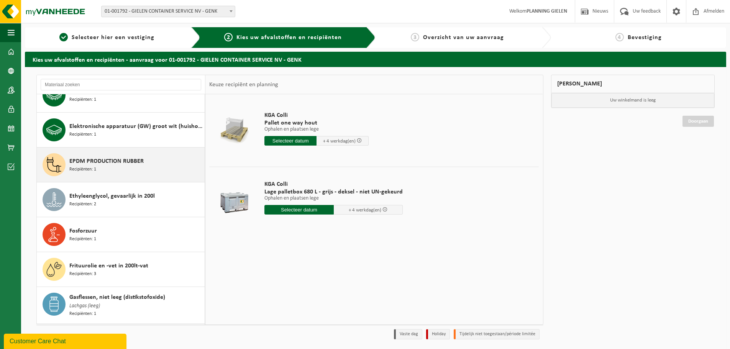 This screenshot has height=349, width=730. What do you see at coordinates (117, 297) in the screenshot?
I see `span: Gasflessen, niet leeg (distikstofoxide)` at bounding box center [117, 297].